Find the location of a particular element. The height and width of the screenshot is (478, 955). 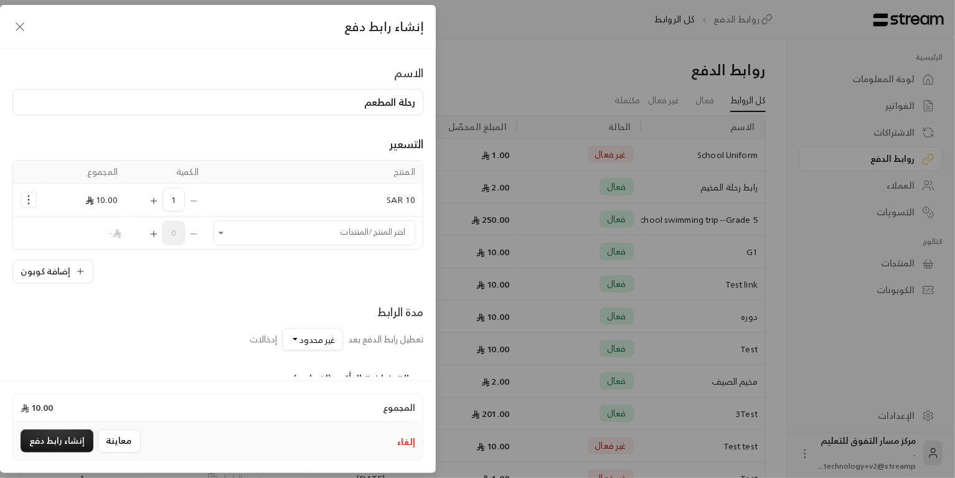

span: إنشاء رابط دفع is located at coordinates (384, 26).